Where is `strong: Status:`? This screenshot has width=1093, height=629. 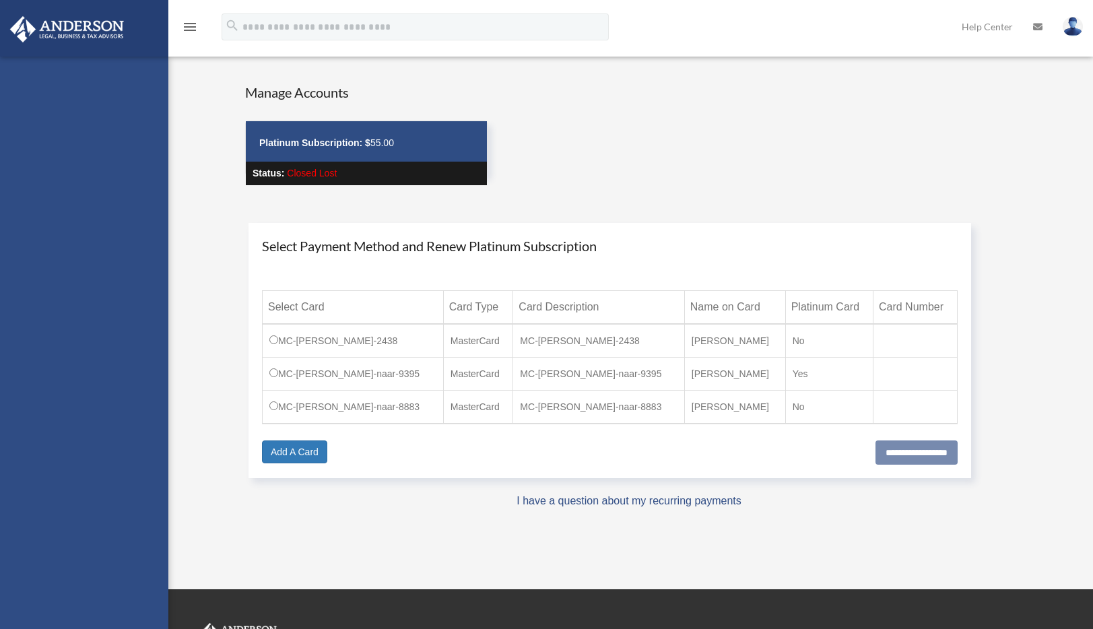
strong: Status: is located at coordinates (268, 173).